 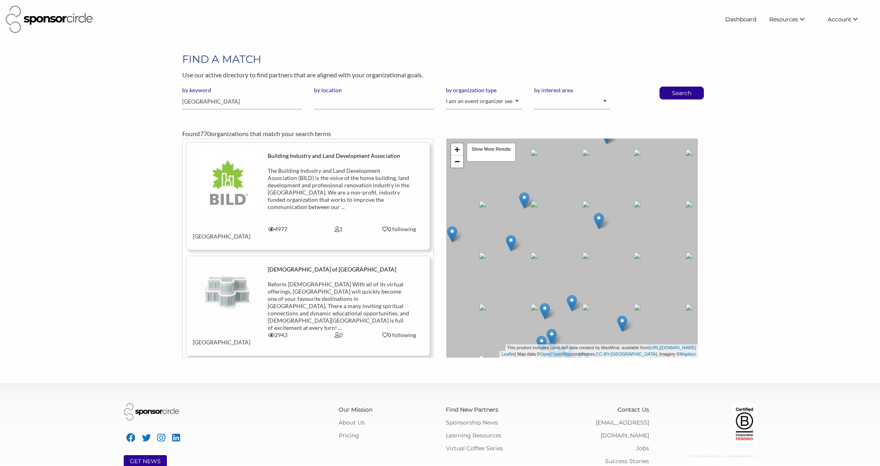 What do you see at coordinates (627, 462) in the screenshot?
I see `a: Success Stories` at bounding box center [627, 462].